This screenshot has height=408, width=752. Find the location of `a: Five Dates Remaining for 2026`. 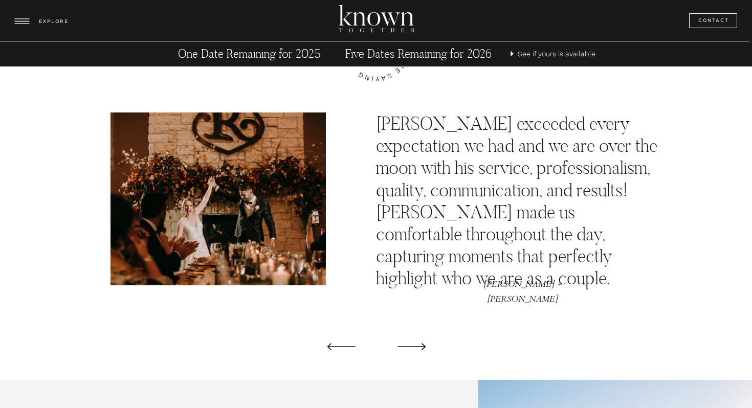

a: Five Dates Remaining for 2026 is located at coordinates (419, 54).